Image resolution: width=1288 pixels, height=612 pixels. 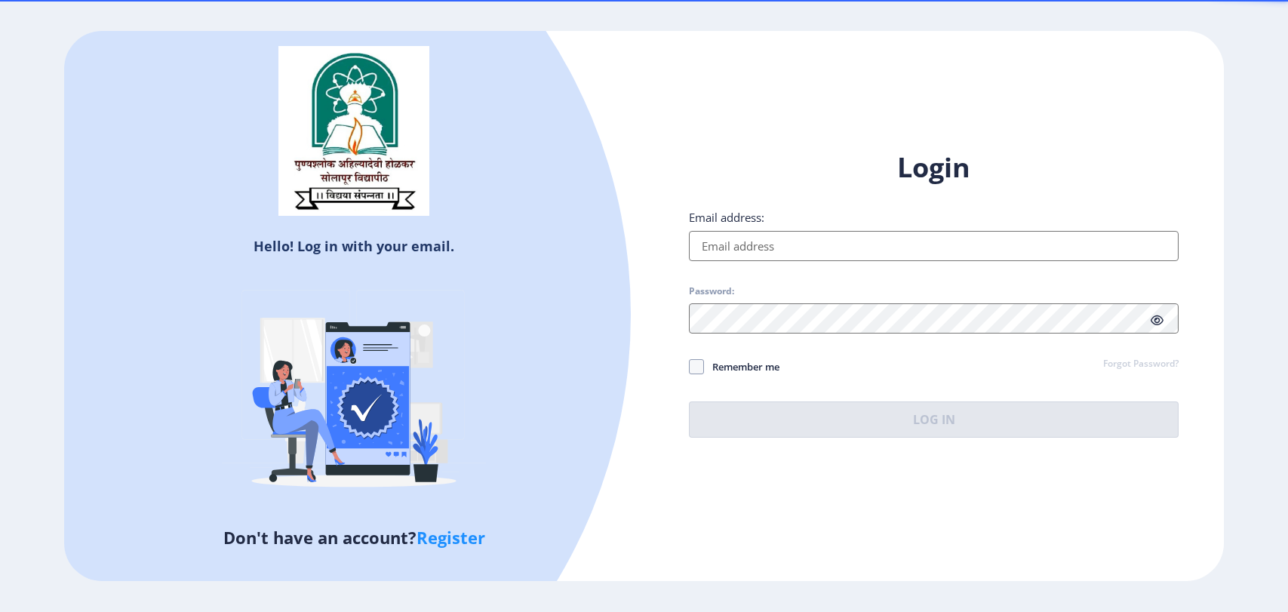 What do you see at coordinates (354, 393) in the screenshot?
I see `img: Verified-rafiki.svg` at bounding box center [354, 393].